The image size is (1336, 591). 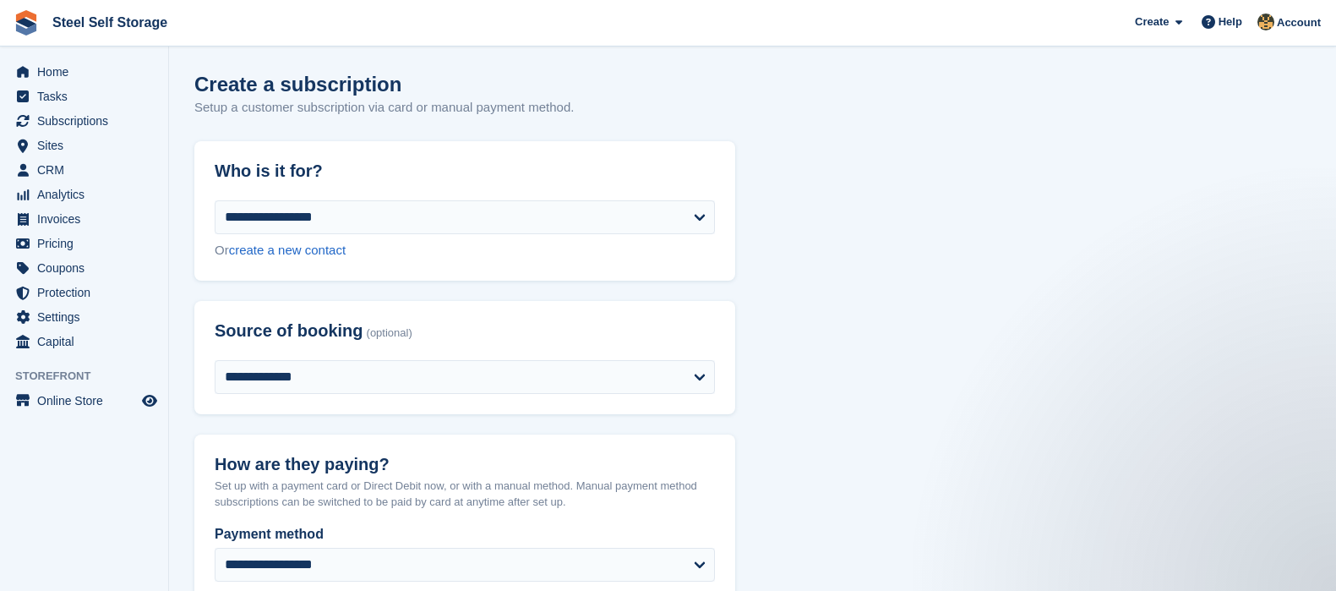 I want to click on span: Settings, so click(x=88, y=317).